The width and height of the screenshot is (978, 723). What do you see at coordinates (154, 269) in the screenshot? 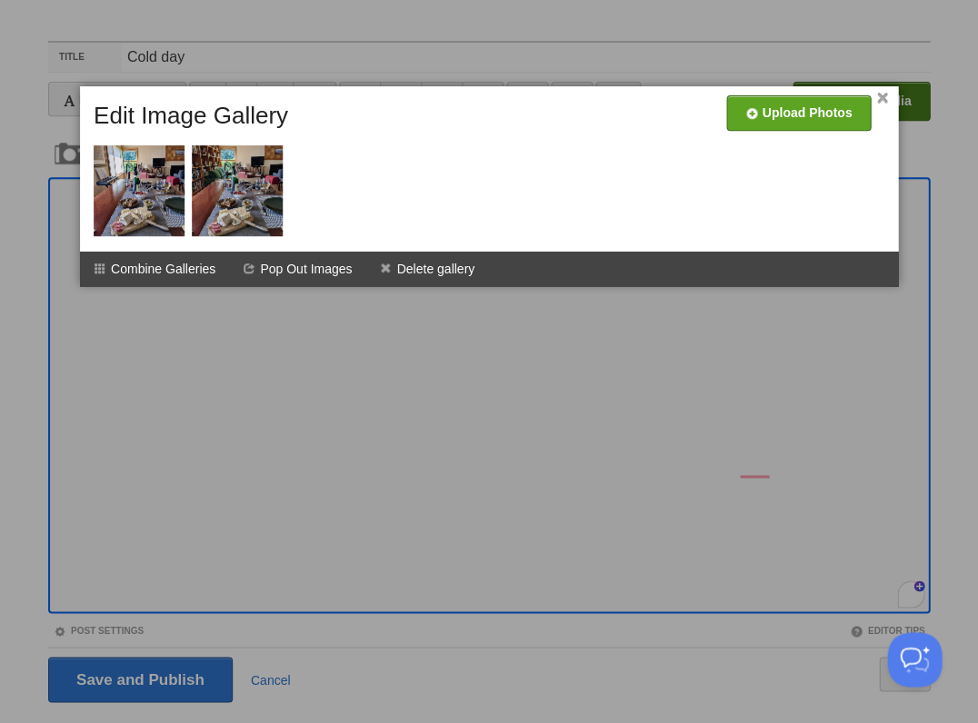
I see `li: Combine Galleries` at bounding box center [154, 269].